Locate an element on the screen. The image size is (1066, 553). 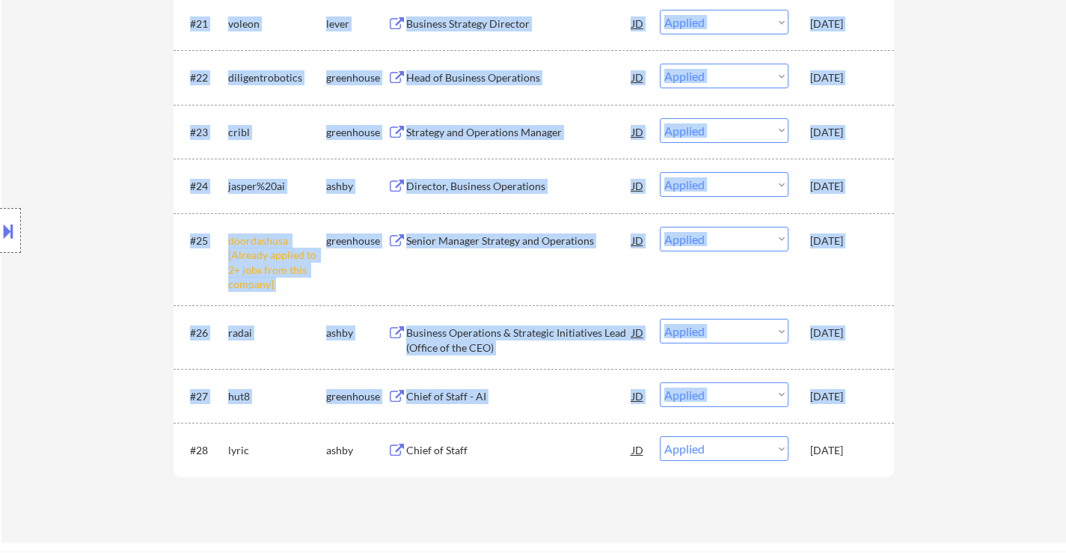
div: #28 is located at coordinates (203, 450).